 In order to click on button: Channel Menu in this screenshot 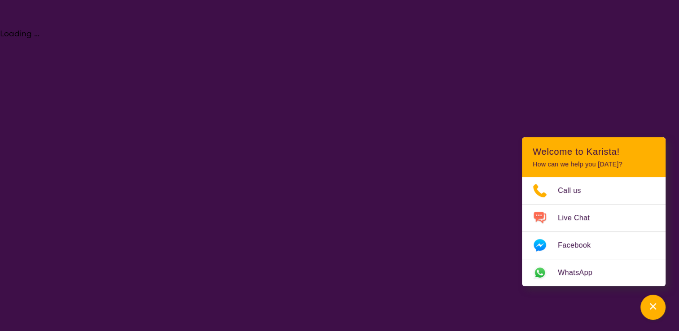, I will do `click(653, 307)`.